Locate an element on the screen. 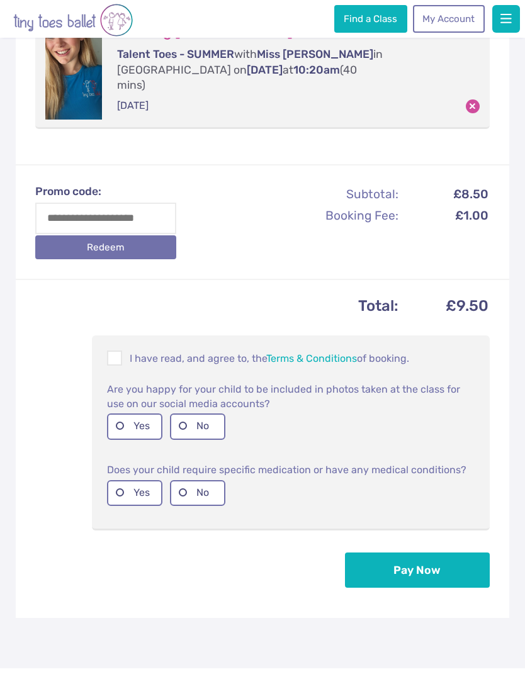  a: Find a Class is located at coordinates (371, 19).